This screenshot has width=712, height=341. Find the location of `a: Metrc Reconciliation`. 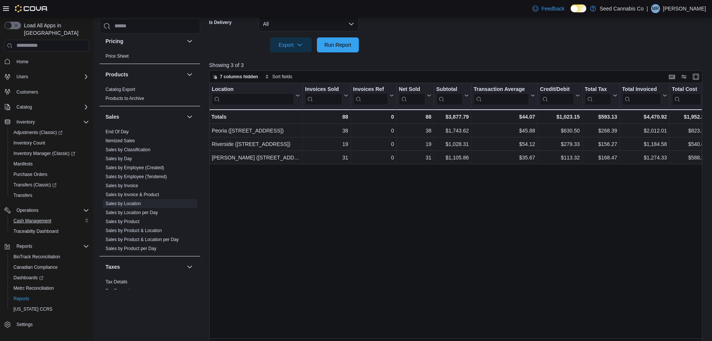

a: Metrc Reconciliation is located at coordinates (34, 288).